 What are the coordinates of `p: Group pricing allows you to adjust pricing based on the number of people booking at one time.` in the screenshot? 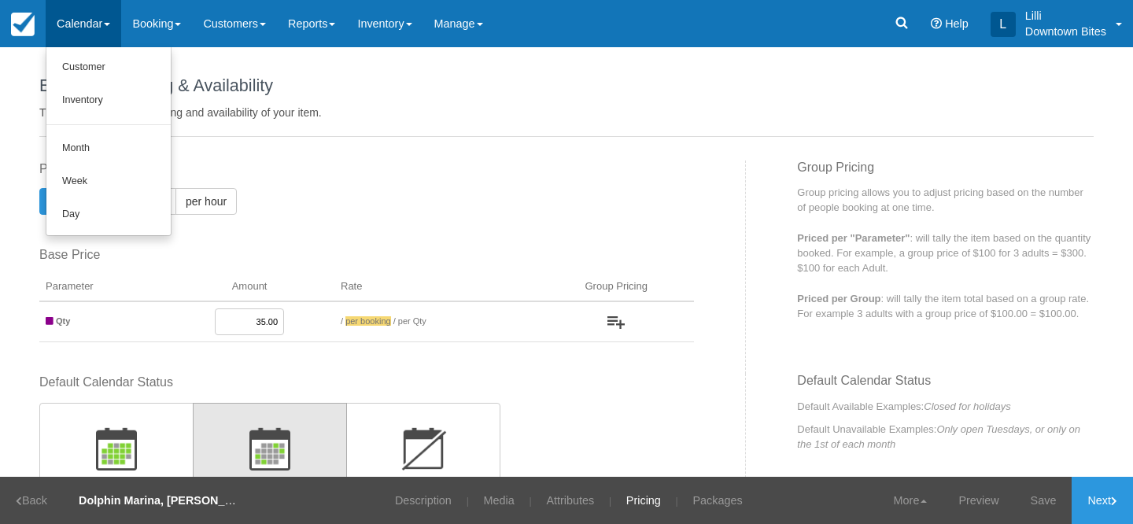 It's located at (945, 200).